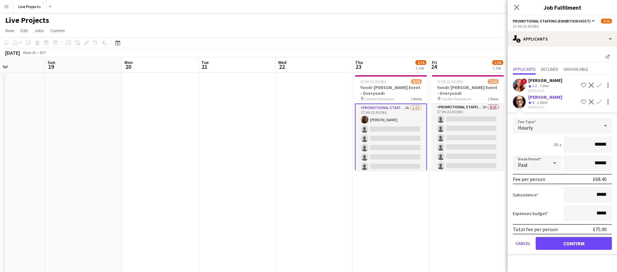 The image size is (617, 272). I want to click on span: Edit, so click(24, 31).